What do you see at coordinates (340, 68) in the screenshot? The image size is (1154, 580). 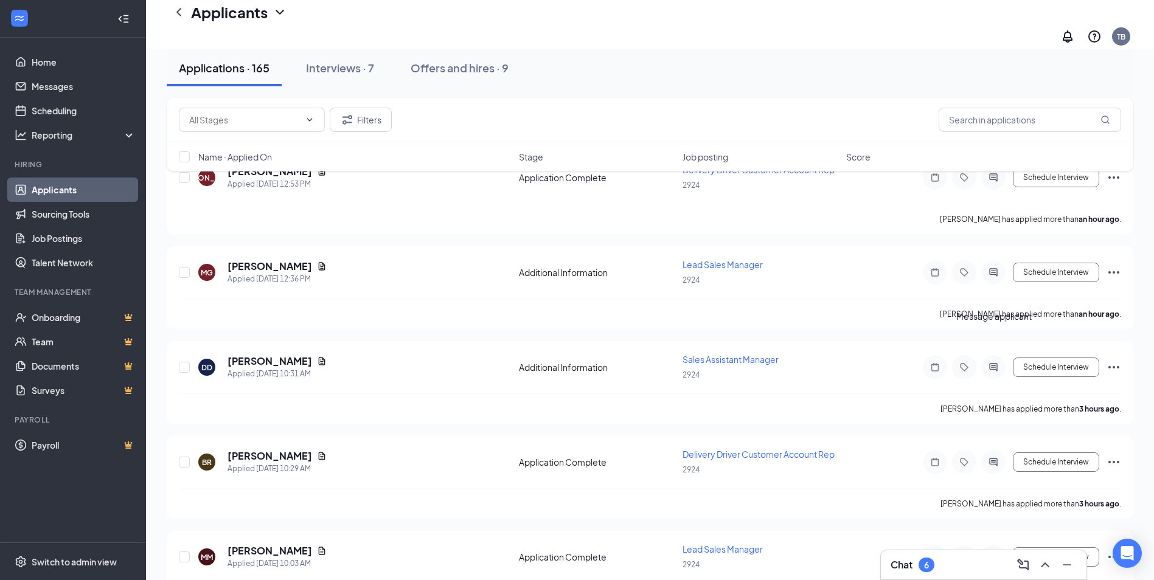 I see `div: Interviews · 7` at bounding box center [340, 68].